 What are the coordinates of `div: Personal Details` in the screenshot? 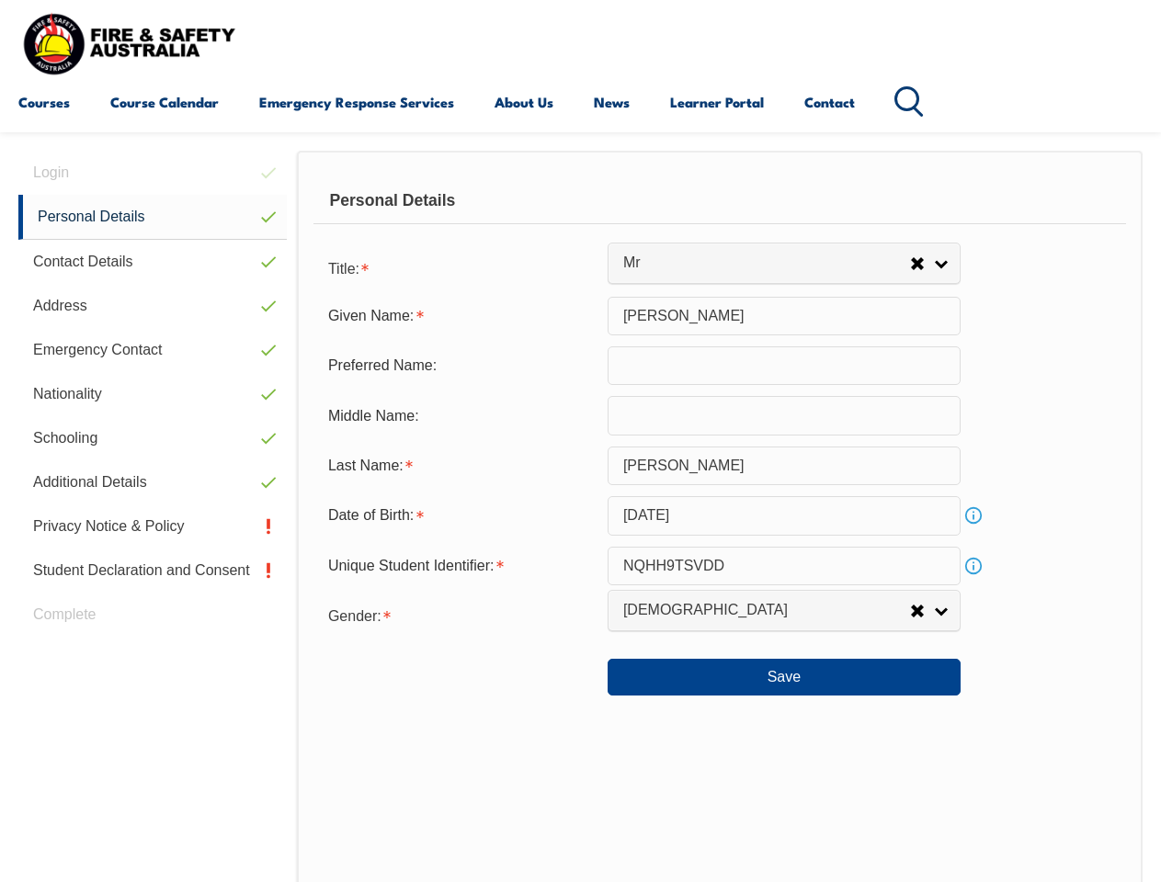 It's located at (720, 201).